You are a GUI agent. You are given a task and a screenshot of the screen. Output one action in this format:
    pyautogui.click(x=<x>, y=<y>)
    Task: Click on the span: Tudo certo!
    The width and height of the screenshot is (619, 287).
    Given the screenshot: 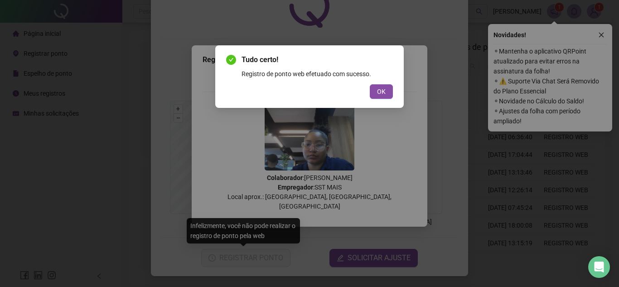 What is the action you would take?
    pyautogui.click(x=317, y=60)
    